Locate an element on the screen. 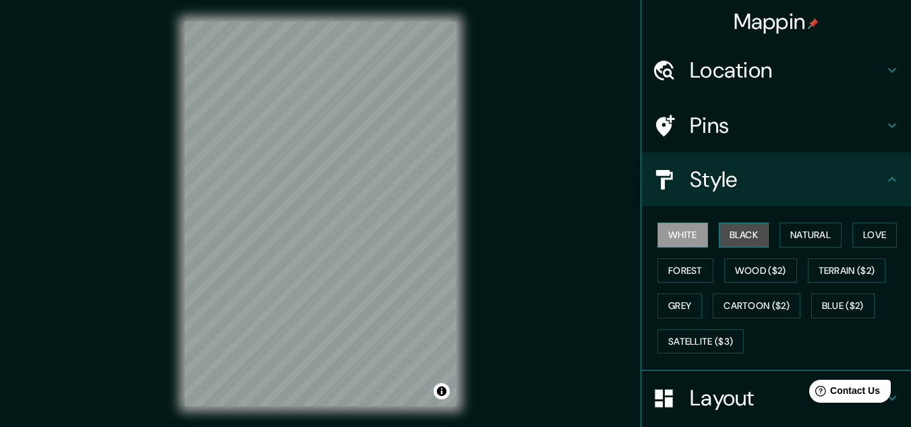 The height and width of the screenshot is (427, 911). div: Location is located at coordinates (776, 70).